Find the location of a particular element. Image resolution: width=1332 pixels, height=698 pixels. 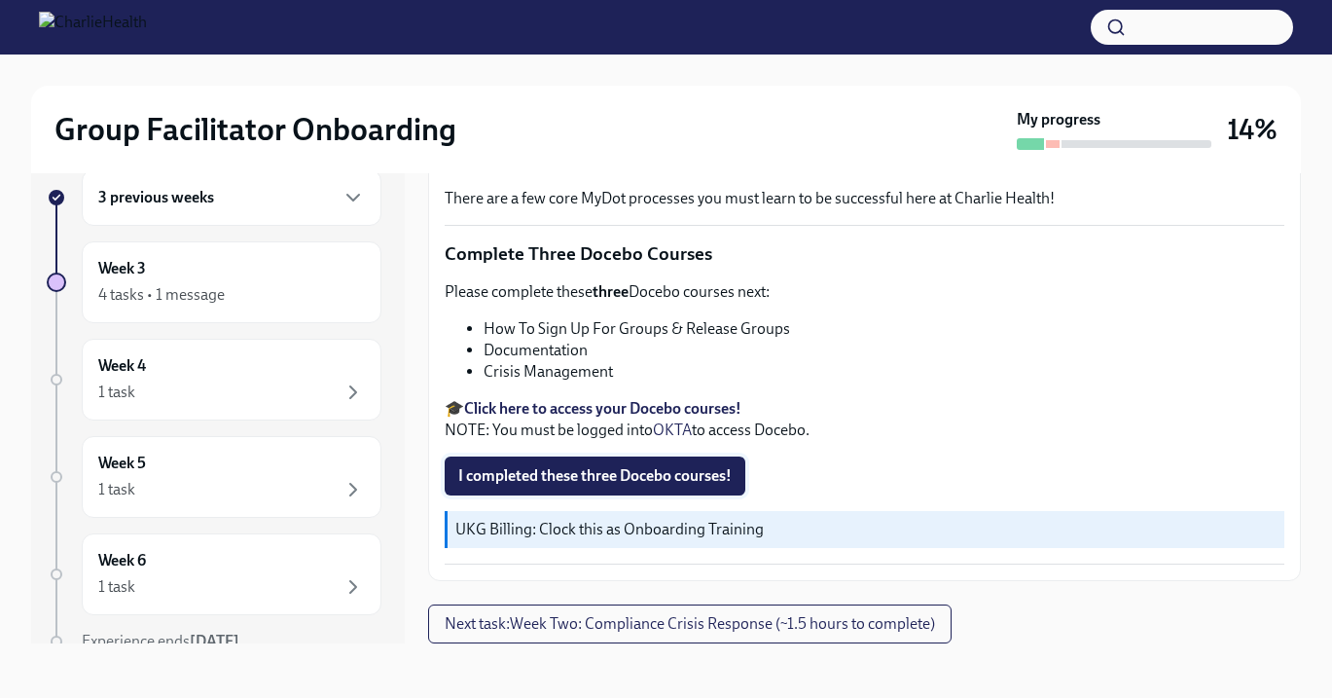

img: CharlieHealth is located at coordinates (92, 27).